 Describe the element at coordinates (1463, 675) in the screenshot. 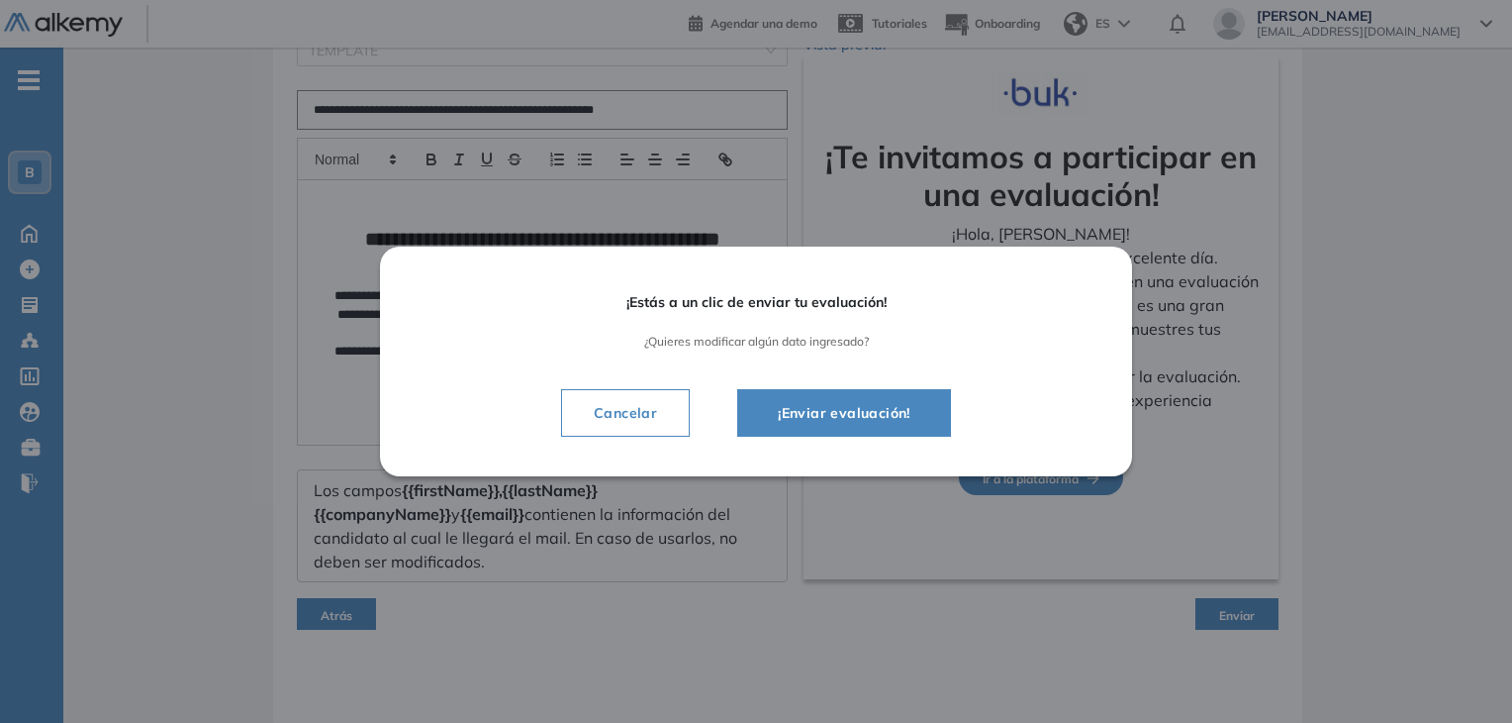

I see `div: Widget de chat` at that location.